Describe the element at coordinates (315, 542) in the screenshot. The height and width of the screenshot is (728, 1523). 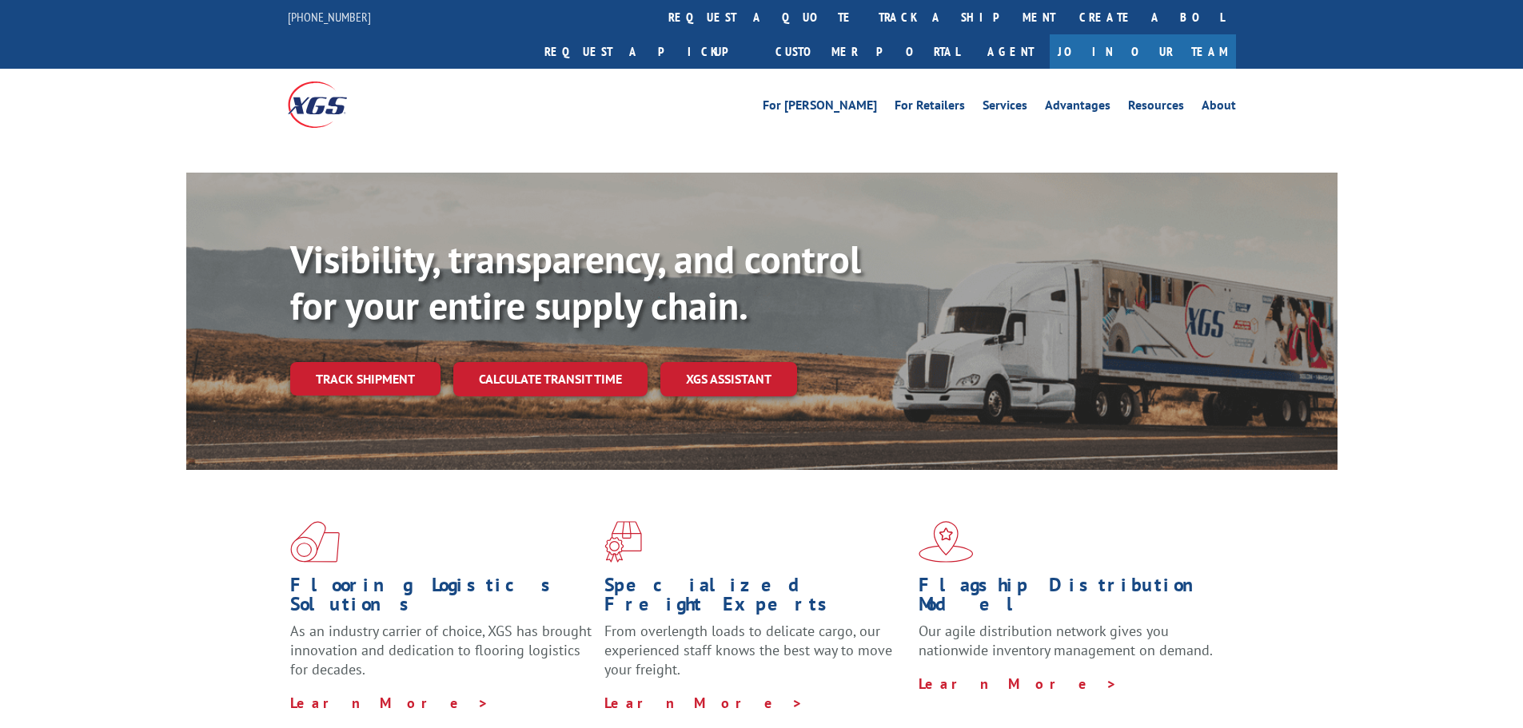
I see `img: xgs-icon-total-supply-chain-intelligence-red` at that location.